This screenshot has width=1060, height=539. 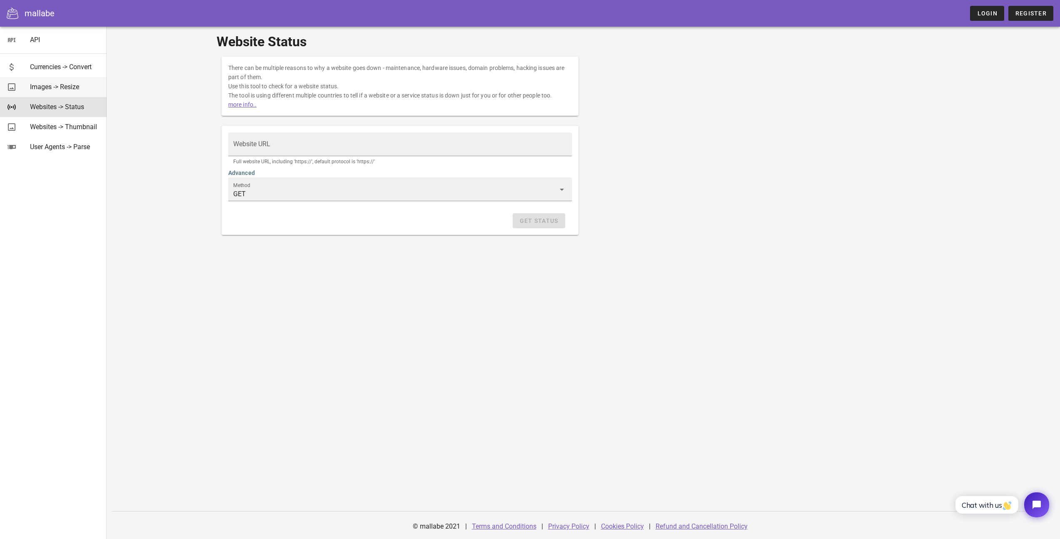 I want to click on div: API, so click(x=65, y=40).